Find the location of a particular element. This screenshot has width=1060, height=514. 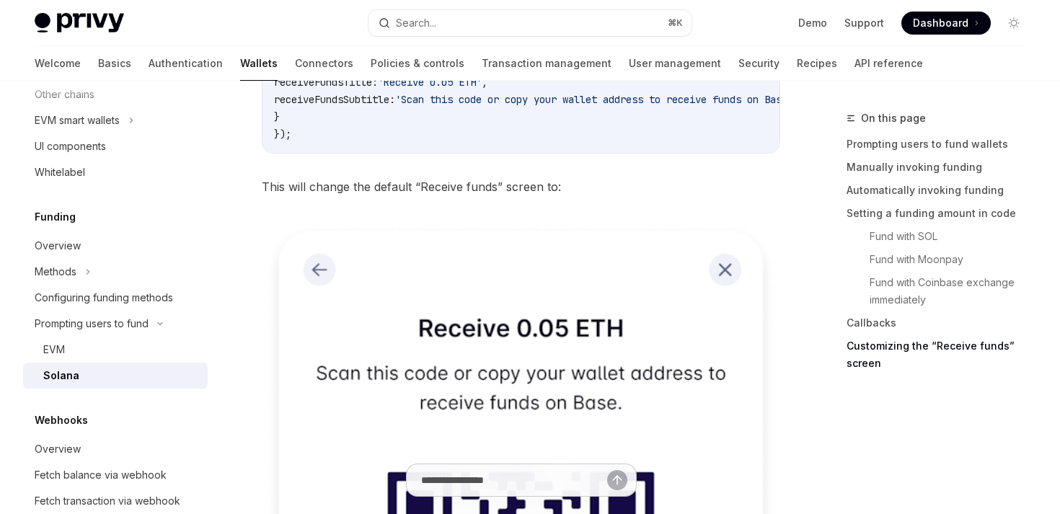

a: Fund with Coinbase exchange immediately is located at coordinates (953, 291).